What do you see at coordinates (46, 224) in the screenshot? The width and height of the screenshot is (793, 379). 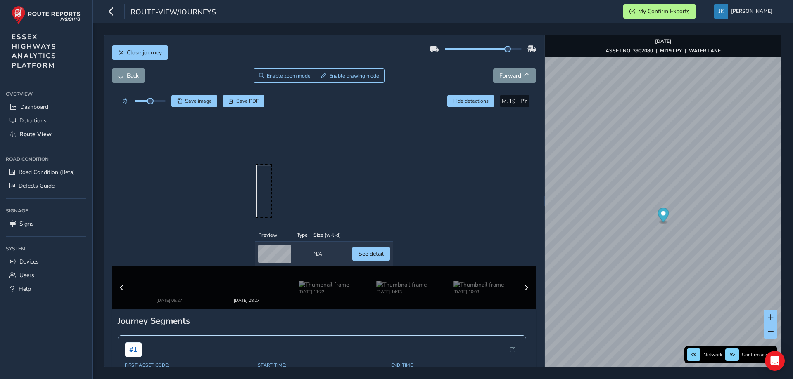 I see `a: Signs` at bounding box center [46, 224].